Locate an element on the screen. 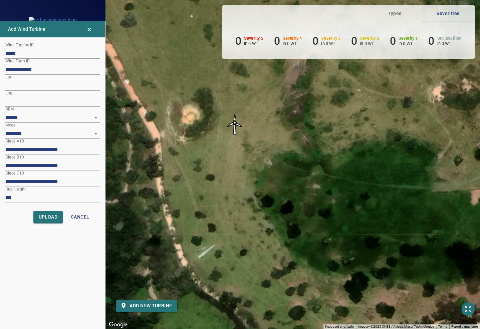 The image size is (480, 329). li: Severity 2 is located at coordinates (365, 41).